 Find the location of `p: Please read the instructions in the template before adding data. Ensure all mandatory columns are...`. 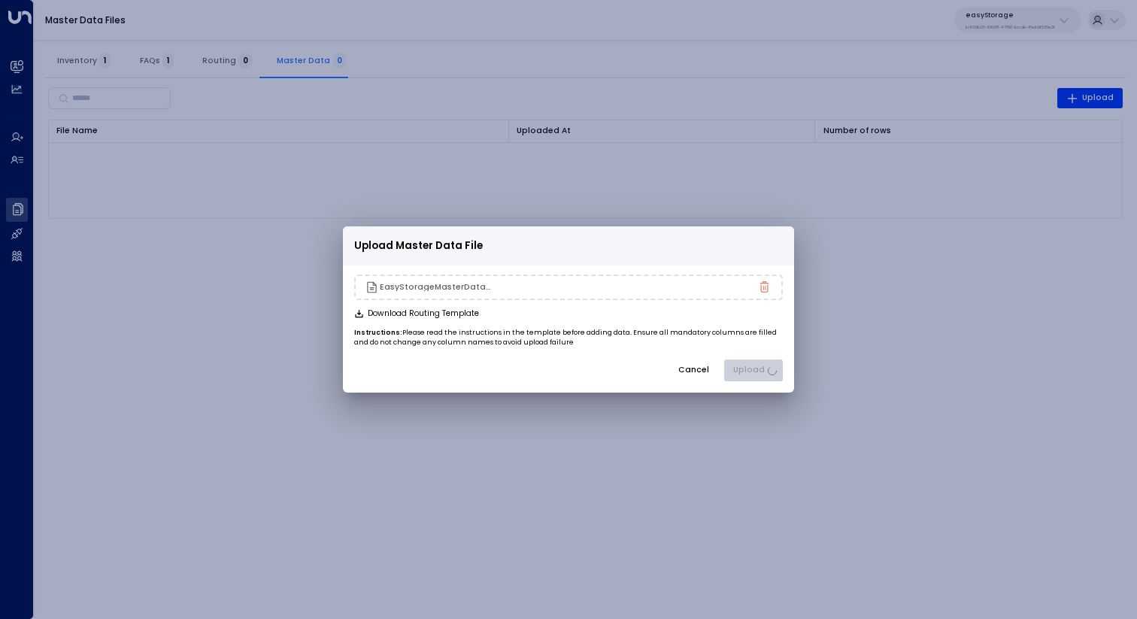

p: Please read the instructions in the template before adding data. Ensure all mandatory columns are... is located at coordinates (568, 337).